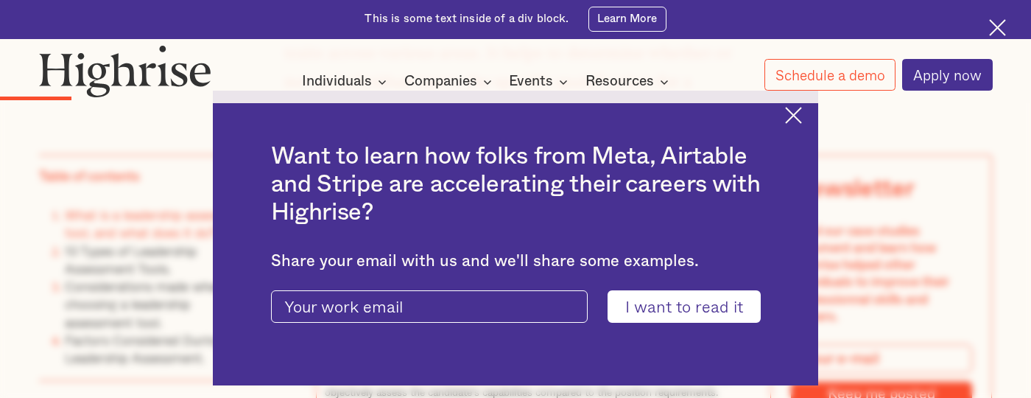  What do you see at coordinates (466, 19) in the screenshot?
I see `div: This is some text inside of a div block.` at bounding box center [466, 19].